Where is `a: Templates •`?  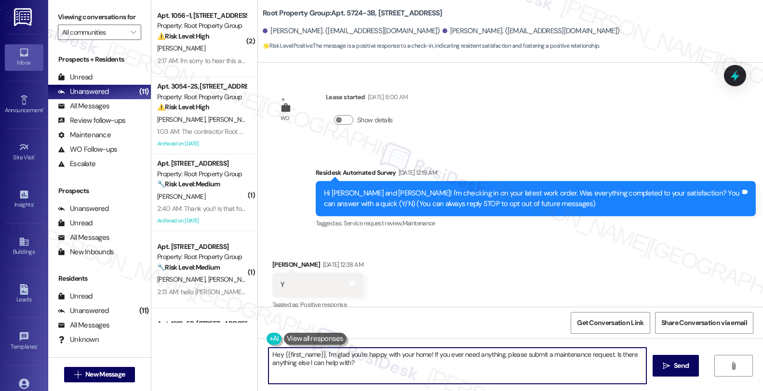 a: Templates • is located at coordinates (24, 342).